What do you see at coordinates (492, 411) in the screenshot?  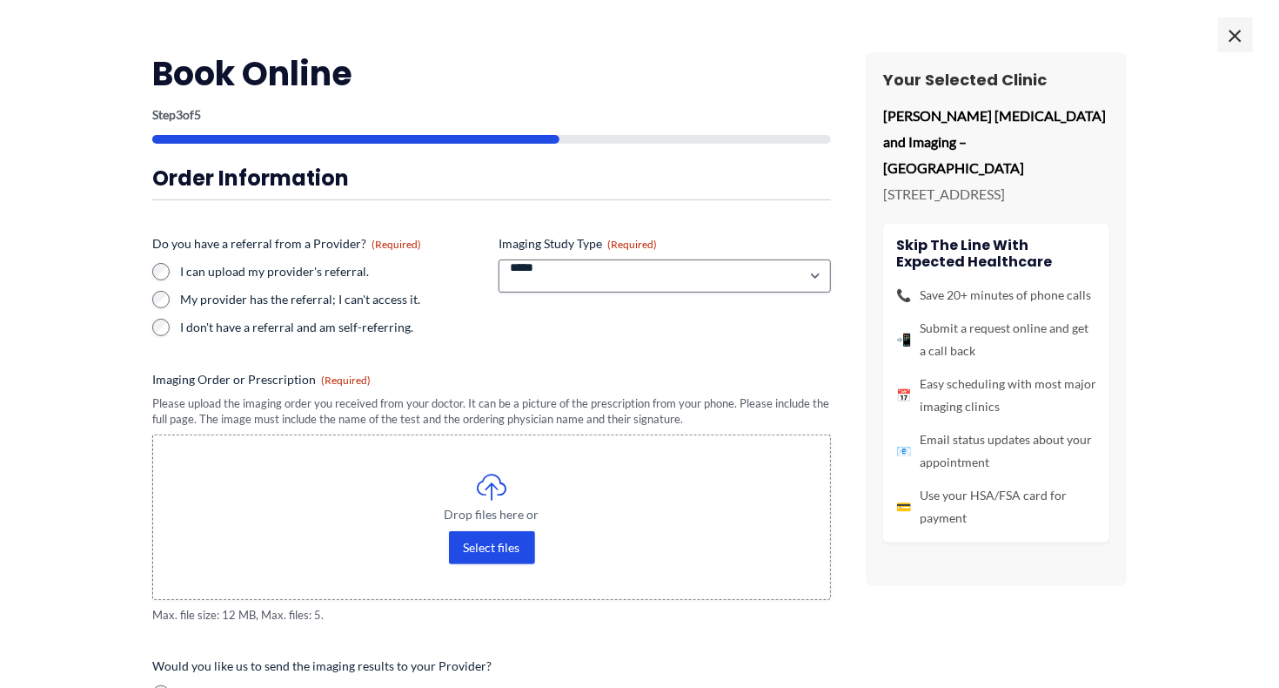 I see `div: Please upload the imaging order you received from your doctor. It can be a picture of the prescri...` at bounding box center [492, 411].